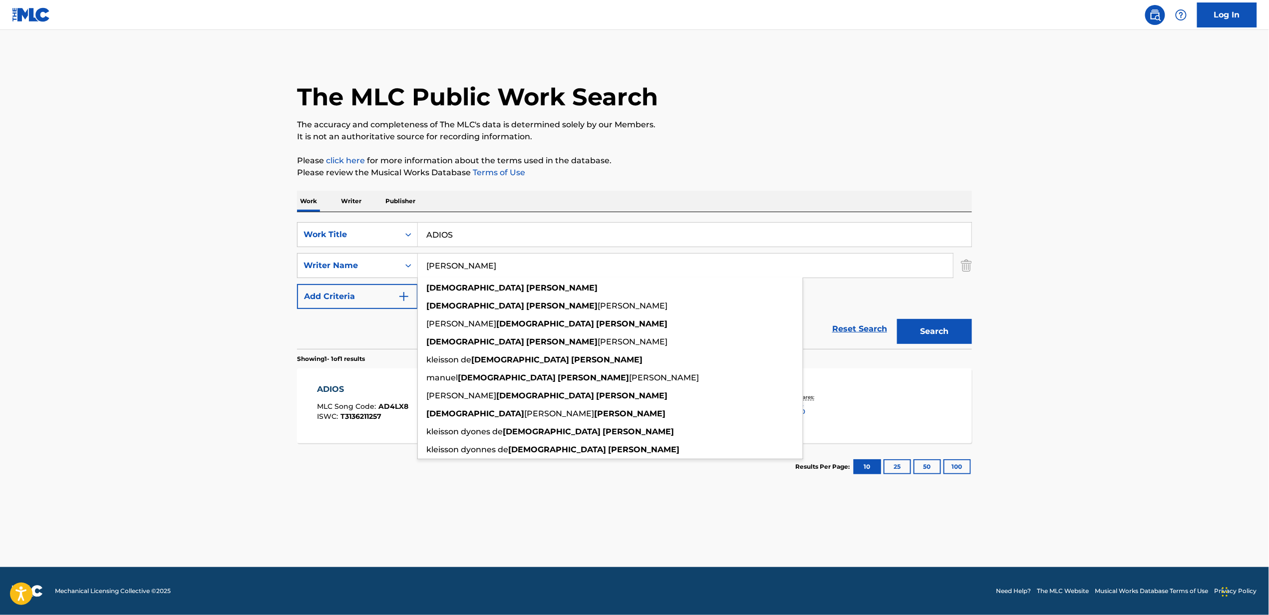 The width and height of the screenshot is (1269, 615). Describe the element at coordinates (927, 467) in the screenshot. I see `button: 50` at that location.